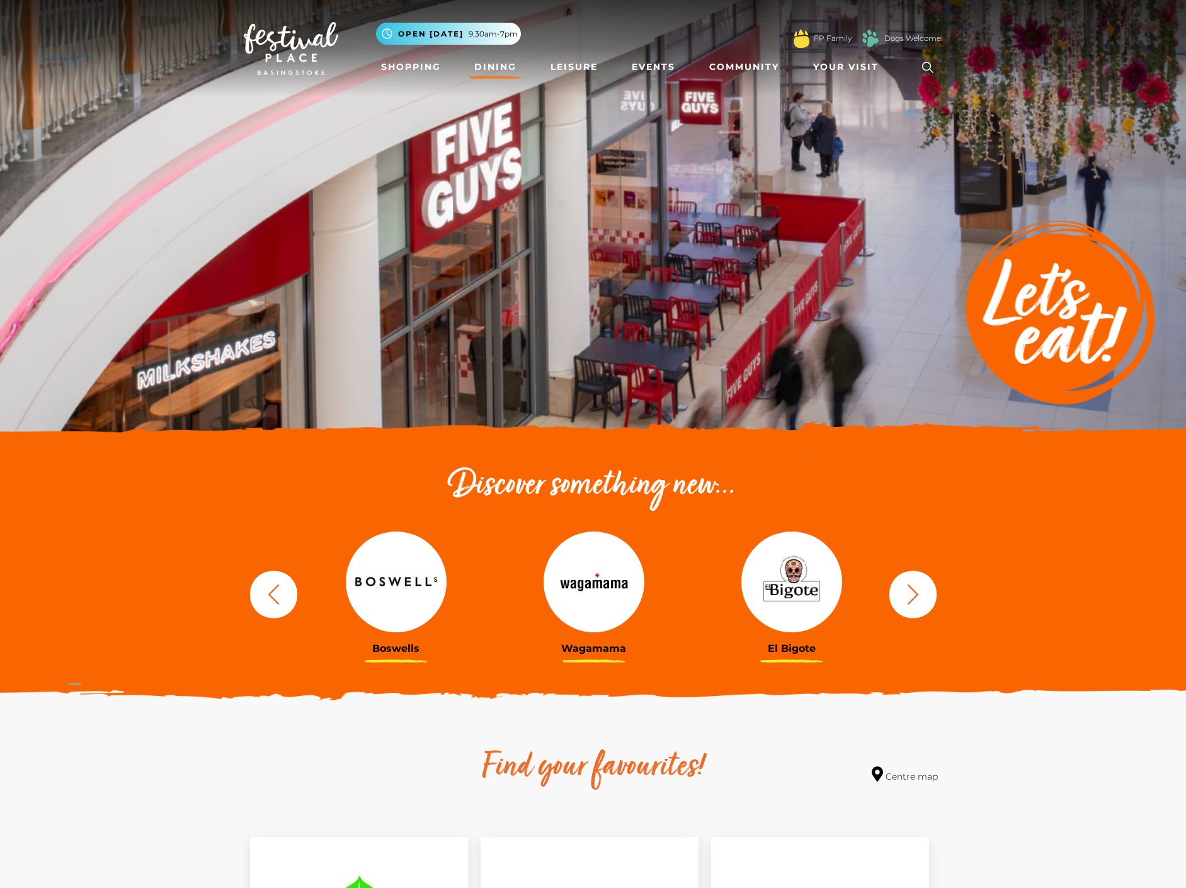 This screenshot has height=888, width=1186. I want to click on h3: El Bigote, so click(792, 648).